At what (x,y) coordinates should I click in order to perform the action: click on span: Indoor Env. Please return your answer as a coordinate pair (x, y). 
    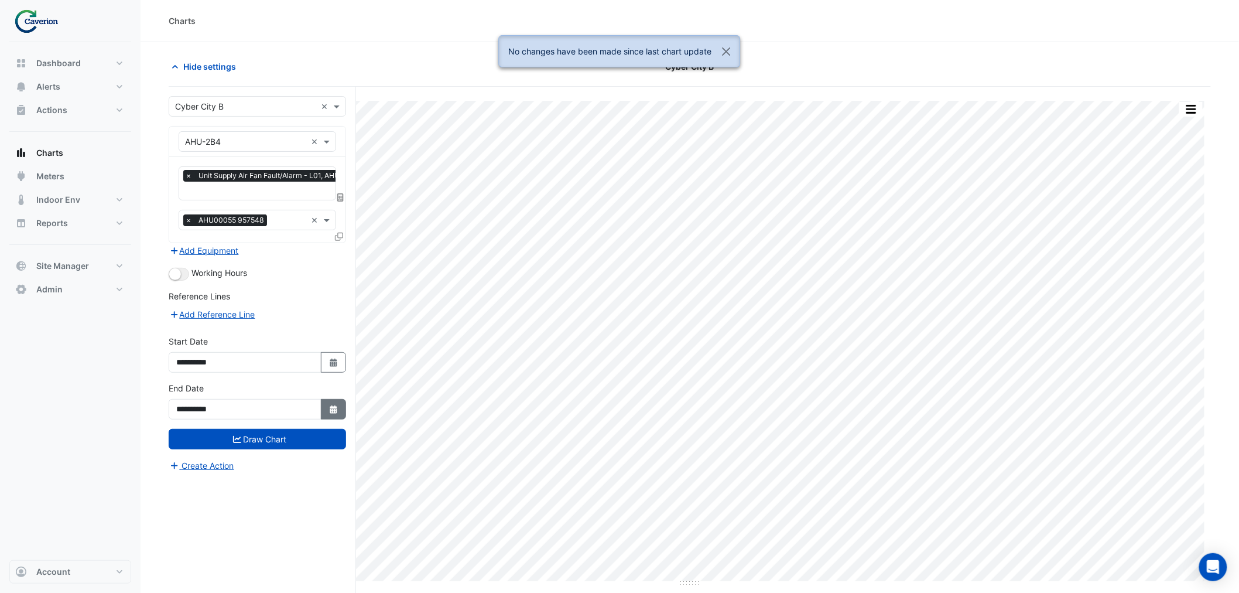
    Looking at the image, I should click on (58, 200).